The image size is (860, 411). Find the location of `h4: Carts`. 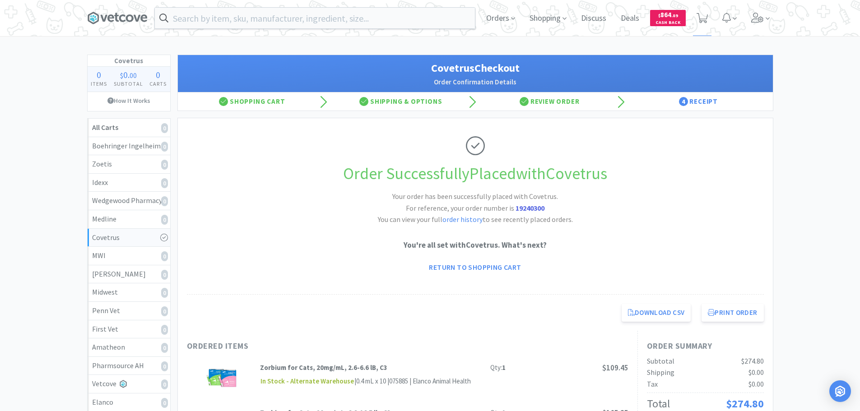

h4: Carts is located at coordinates (158, 84).